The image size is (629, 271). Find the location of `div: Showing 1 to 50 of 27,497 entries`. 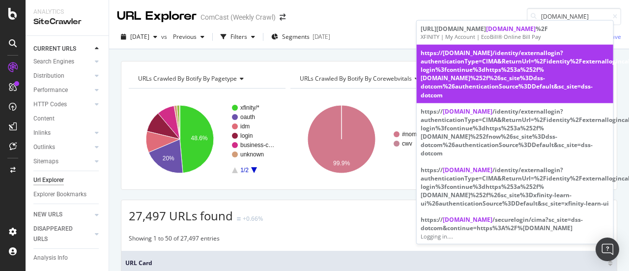

div: Showing 1 to 50 of 27,497 entries is located at coordinates (174, 240).